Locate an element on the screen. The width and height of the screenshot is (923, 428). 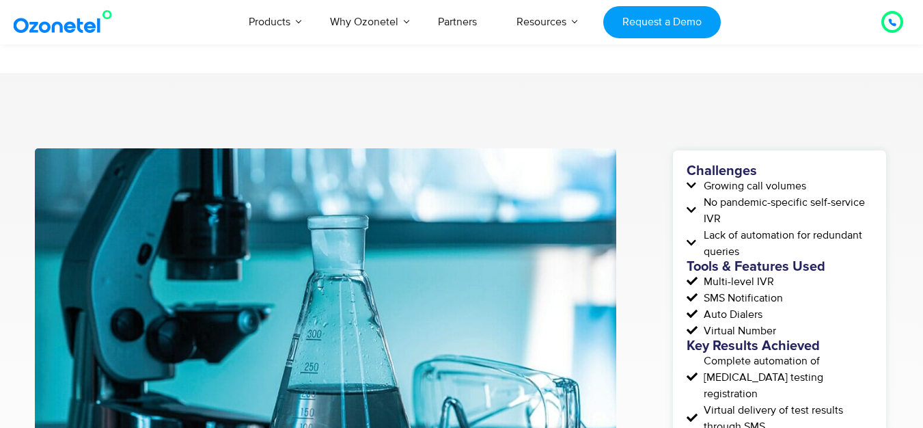
span: Auto Dialers is located at coordinates (731, 314).